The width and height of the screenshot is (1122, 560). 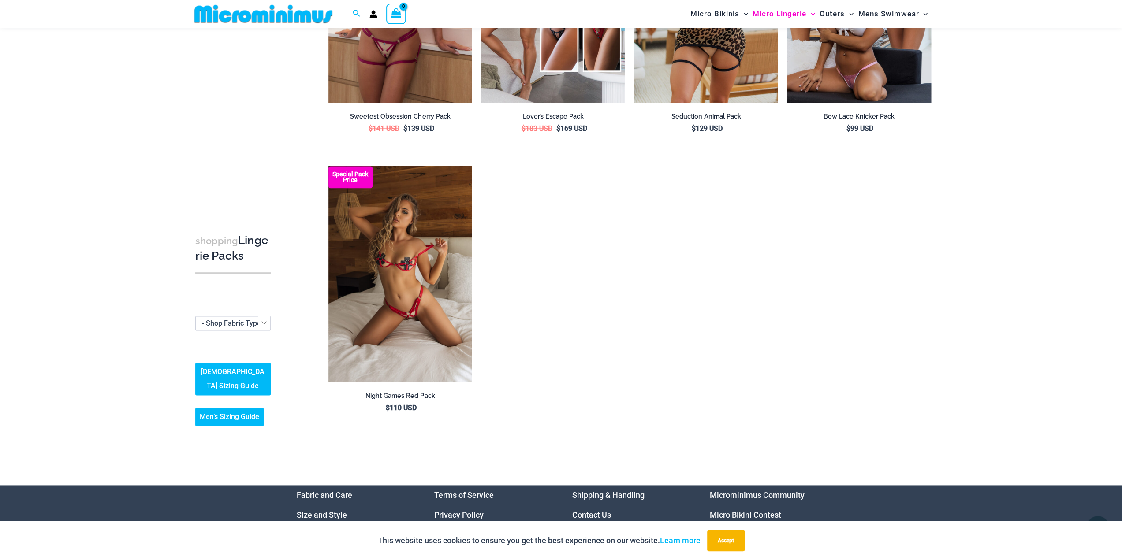 I want to click on aside: Footer Widget 2, so click(x=492, y=515).